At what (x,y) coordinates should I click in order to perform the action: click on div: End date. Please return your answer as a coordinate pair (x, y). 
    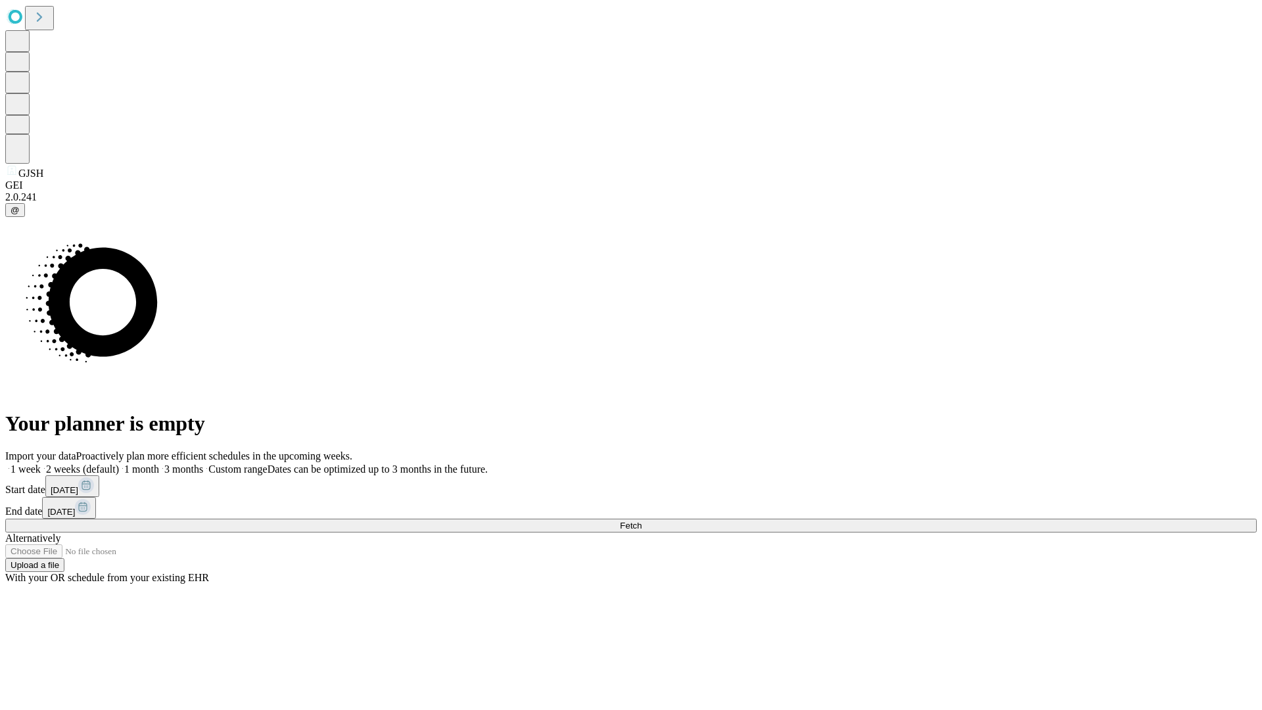
    Looking at the image, I should click on (631, 507).